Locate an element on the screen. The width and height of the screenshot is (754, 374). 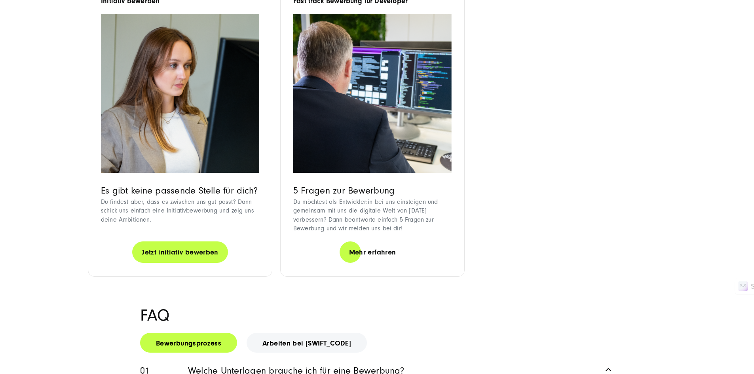
a: Bewerbungsprozess is located at coordinates (188, 343).